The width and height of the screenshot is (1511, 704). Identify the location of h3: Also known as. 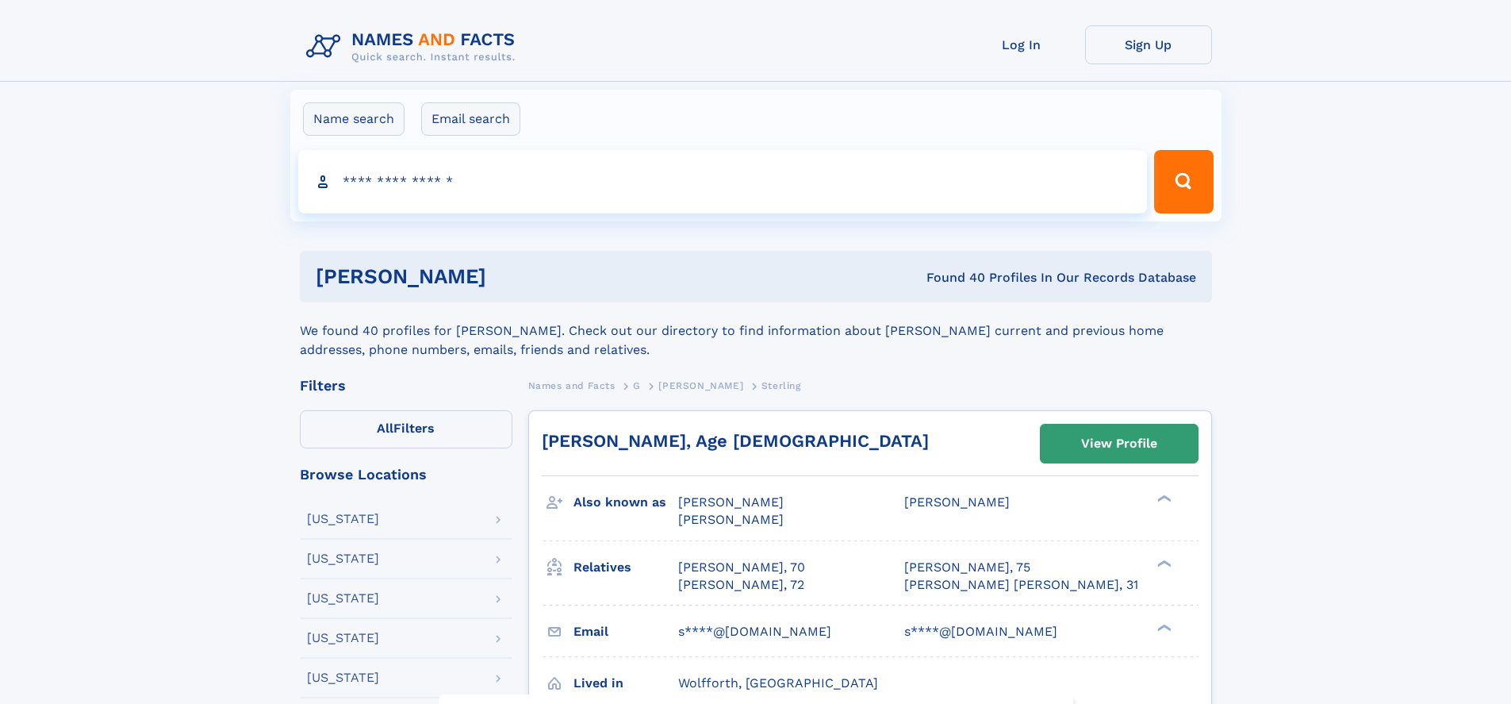
(626, 502).